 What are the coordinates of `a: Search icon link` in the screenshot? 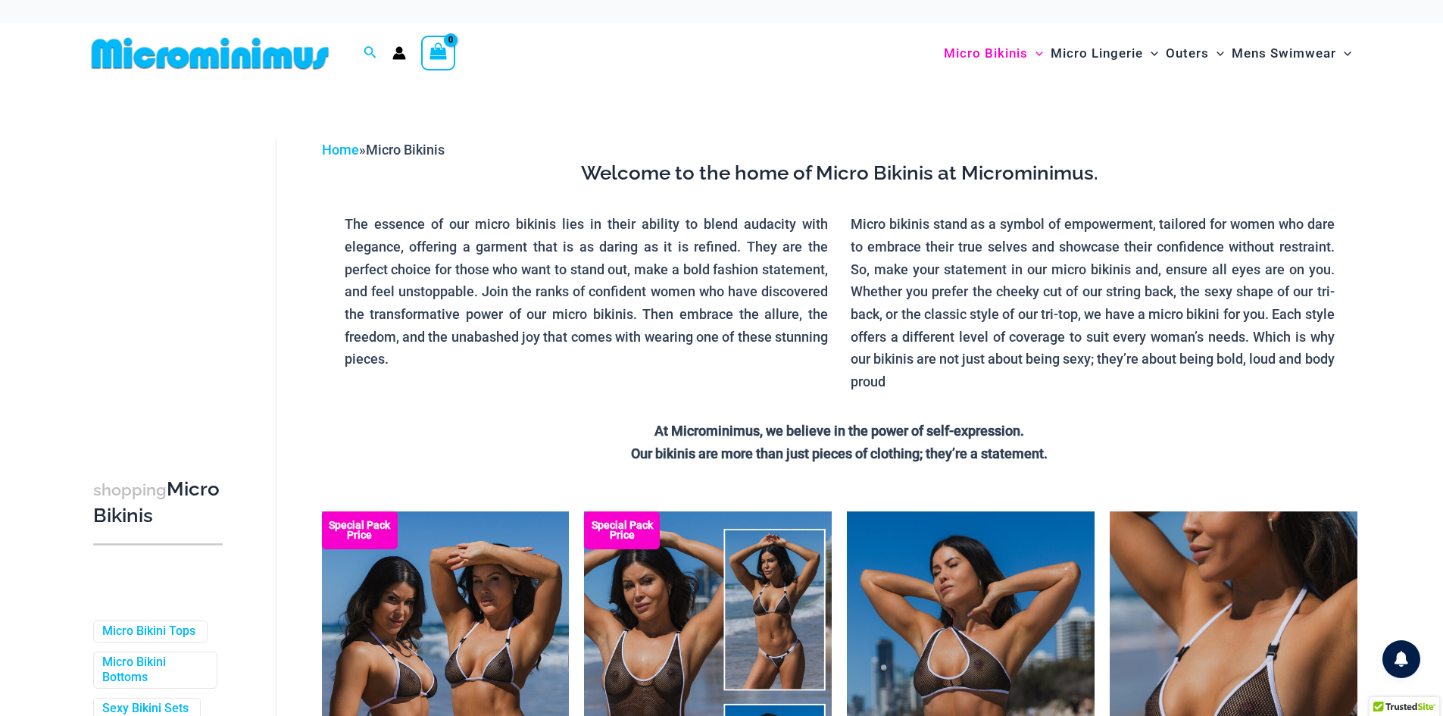 It's located at (370, 53).